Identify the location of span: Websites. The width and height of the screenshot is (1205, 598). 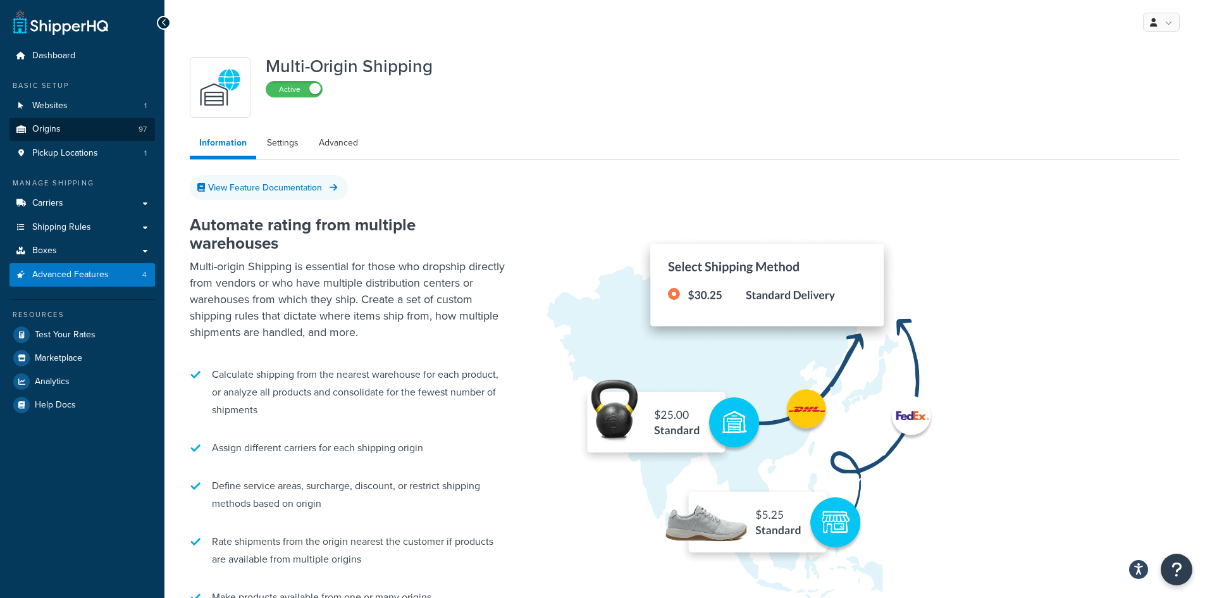
(50, 106).